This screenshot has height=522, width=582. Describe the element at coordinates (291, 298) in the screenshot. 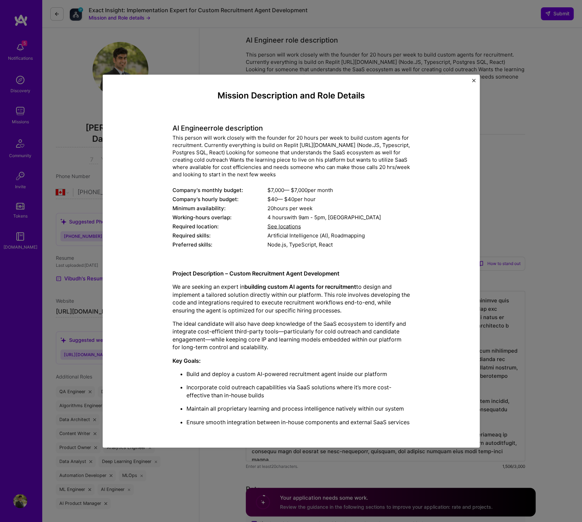

I see `p: We are seeking an expert in to design and implement a tailored solution directly within our platf...` at that location.